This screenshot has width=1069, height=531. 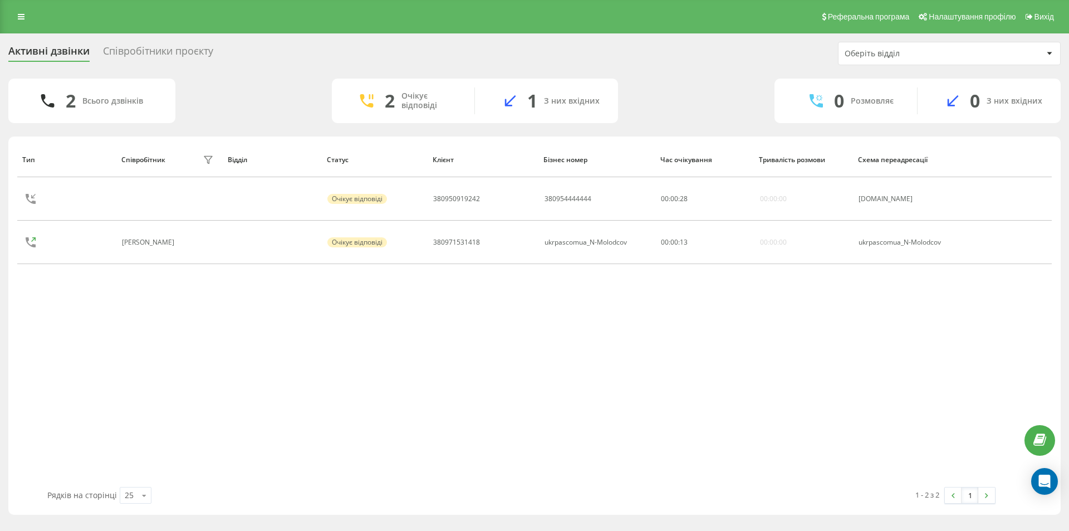 I want to click on div: Відділ, so click(x=272, y=160).